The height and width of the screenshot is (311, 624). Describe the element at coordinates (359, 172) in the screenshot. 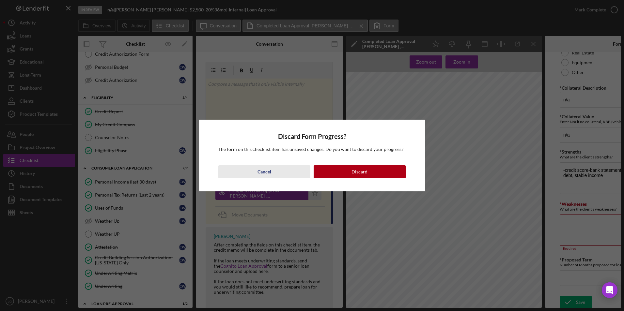

I see `div: Discard` at that location.